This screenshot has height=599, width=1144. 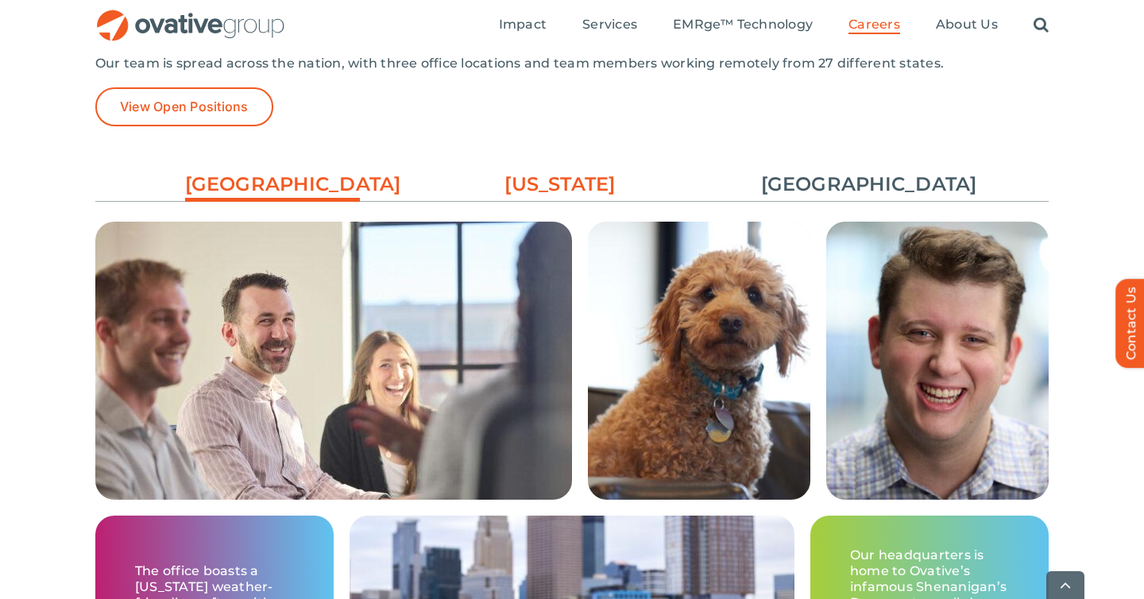 What do you see at coordinates (967, 25) in the screenshot?
I see `a: About Us` at bounding box center [967, 25].